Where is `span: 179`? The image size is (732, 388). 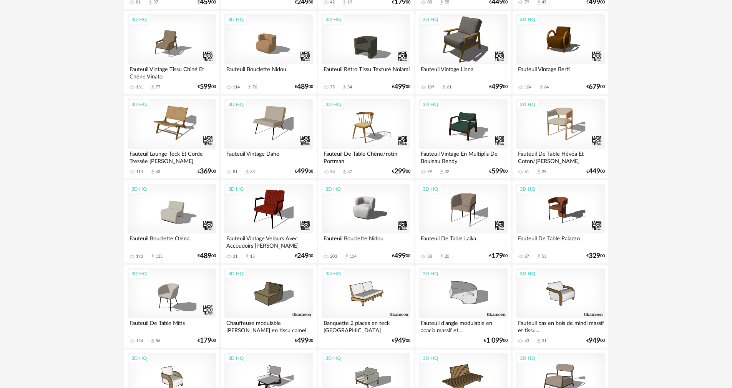
span: 179 is located at coordinates (497, 256).